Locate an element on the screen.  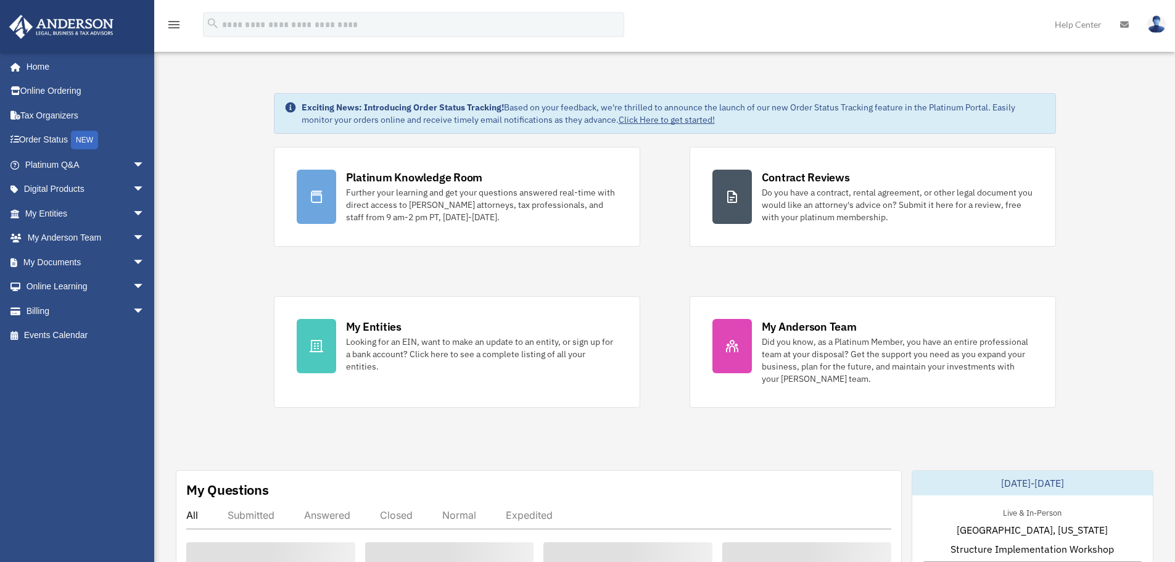
div: Expedited is located at coordinates (529, 515).